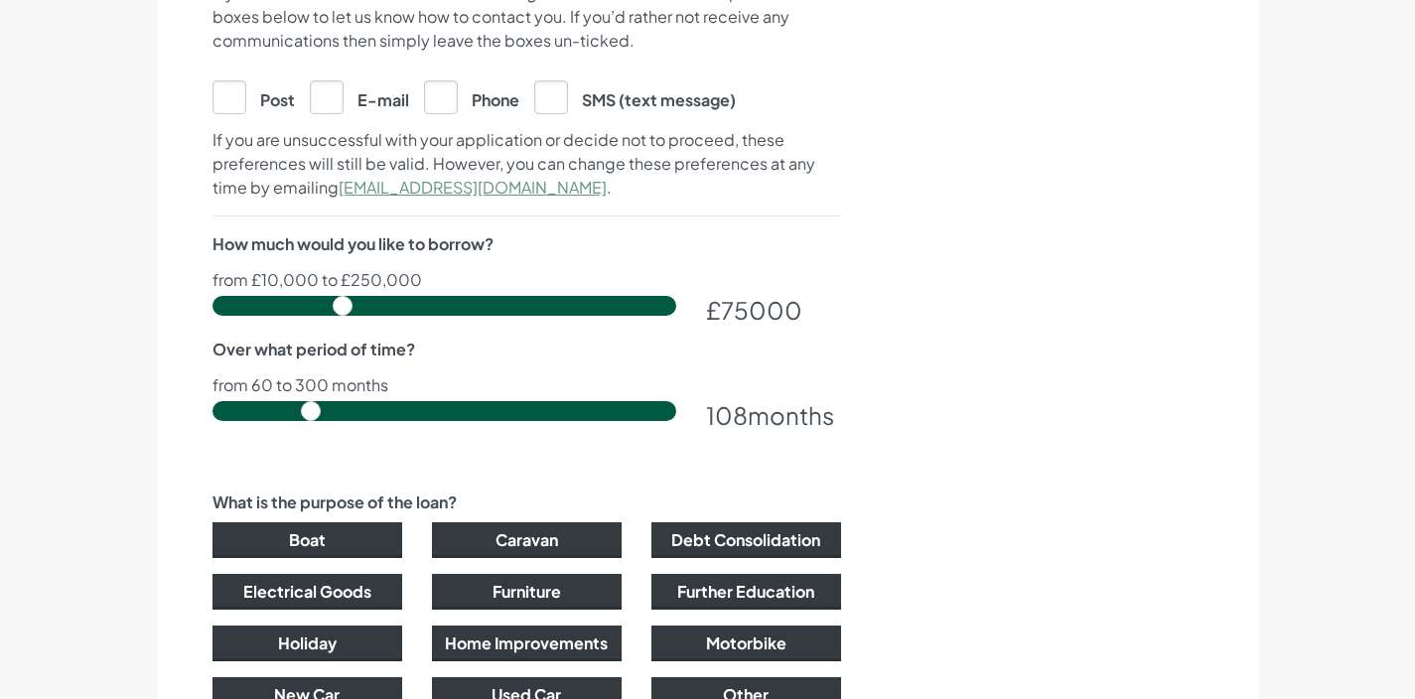 The image size is (1415, 699). I want to click on div: months, so click(773, 415).